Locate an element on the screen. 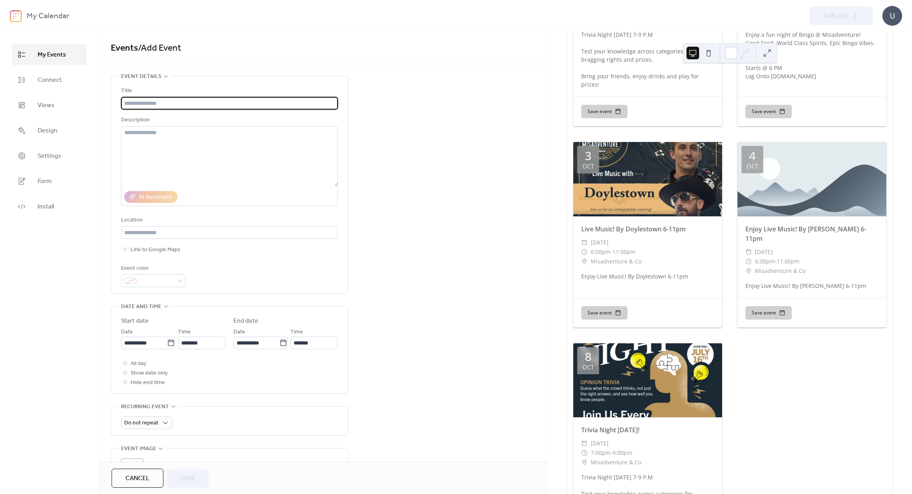  a: Views is located at coordinates (49, 105).